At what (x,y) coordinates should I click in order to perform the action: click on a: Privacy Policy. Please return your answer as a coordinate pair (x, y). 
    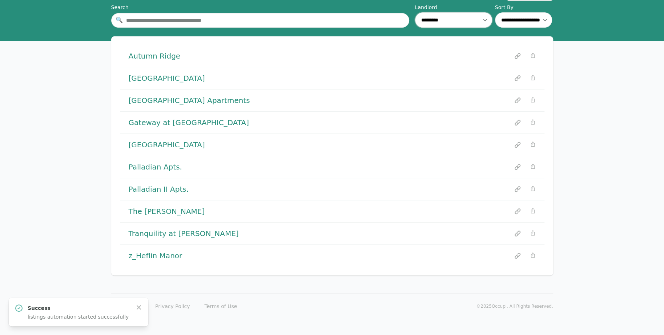
    Looking at the image, I should click on (172, 306).